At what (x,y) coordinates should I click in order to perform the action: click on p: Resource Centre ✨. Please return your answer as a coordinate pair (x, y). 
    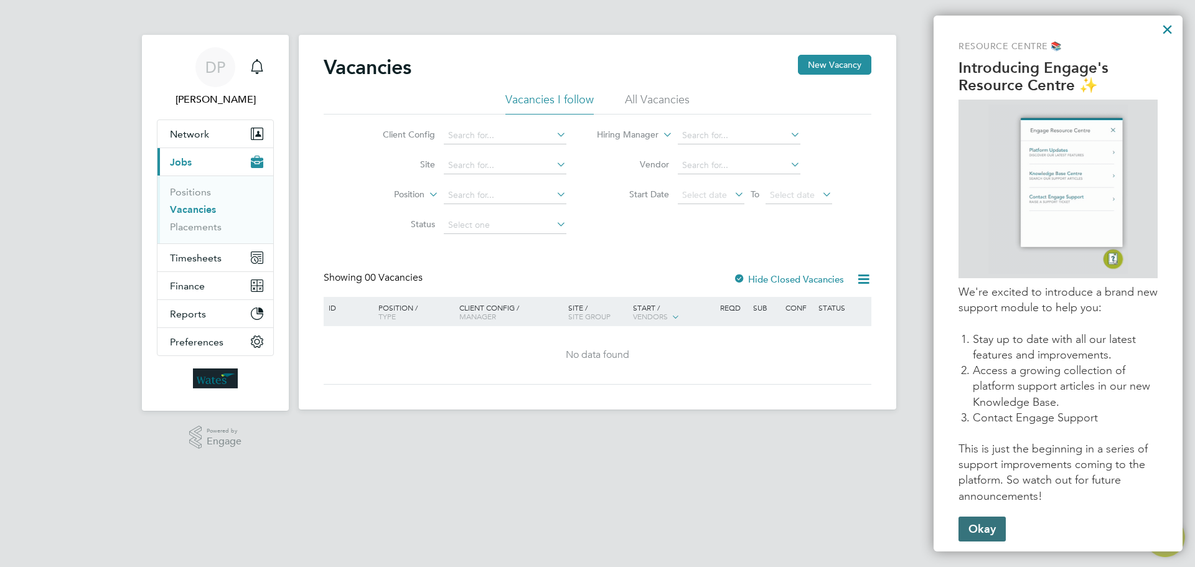
    Looking at the image, I should click on (1058, 85).